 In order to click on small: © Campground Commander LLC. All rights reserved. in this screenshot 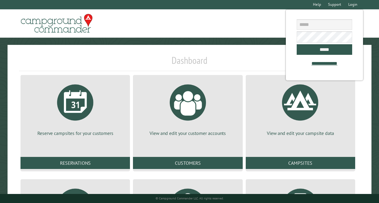, I will do `click(190, 199)`.